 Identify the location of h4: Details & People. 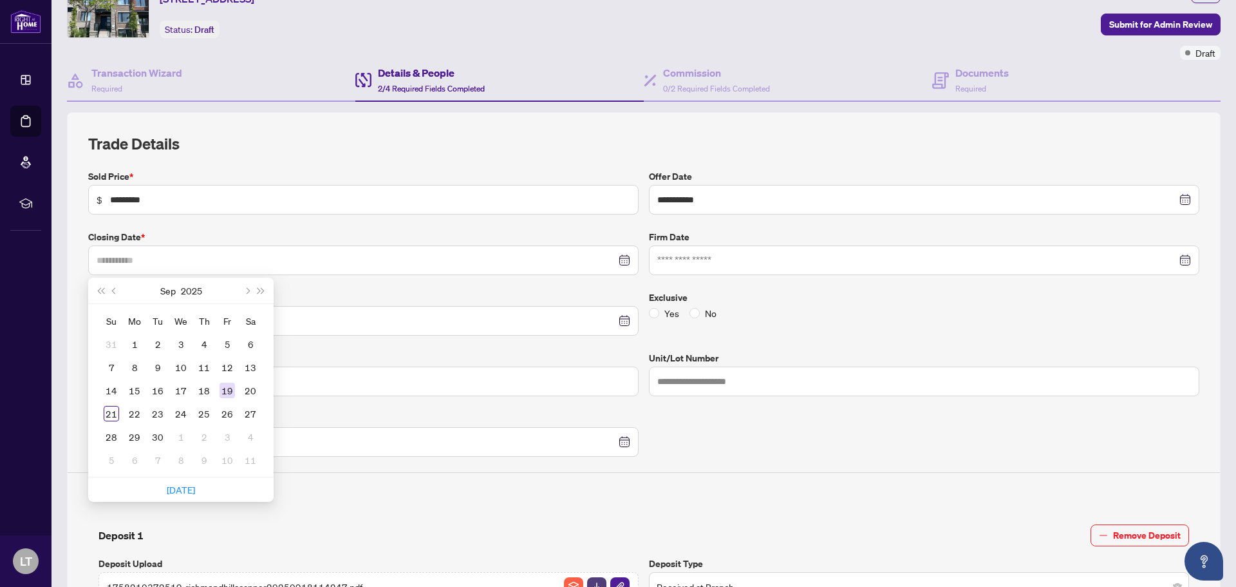
(431, 73).